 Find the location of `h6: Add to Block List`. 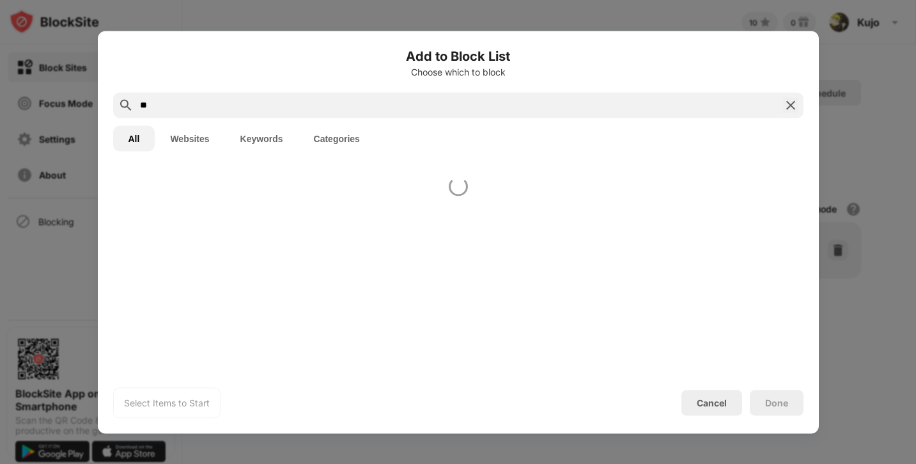

h6: Add to Block List is located at coordinates (458, 56).